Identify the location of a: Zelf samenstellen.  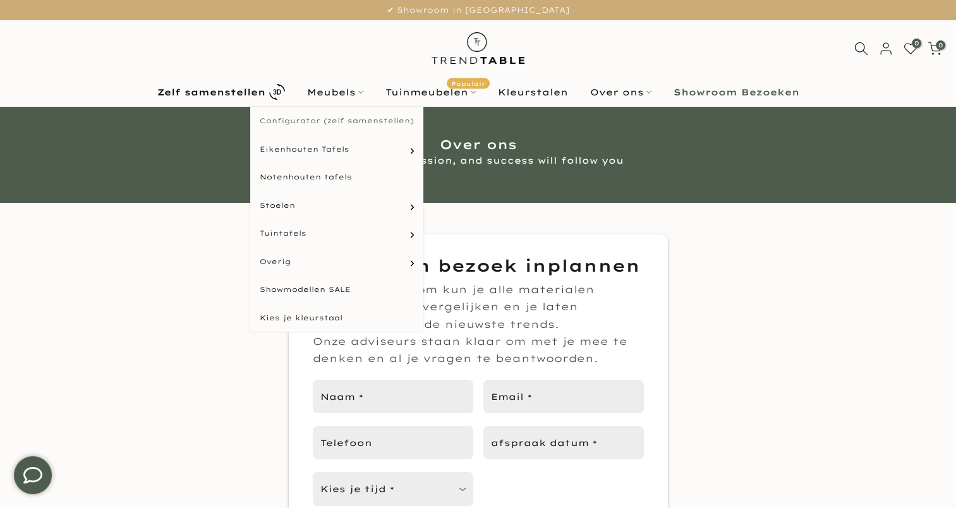
(220, 92).